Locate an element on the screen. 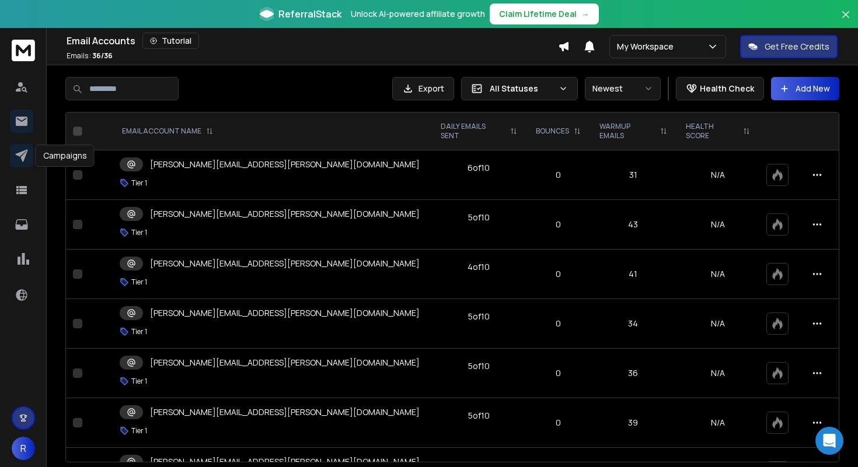 The height and width of the screenshot is (467, 858). td: 31 is located at coordinates (633, 175).